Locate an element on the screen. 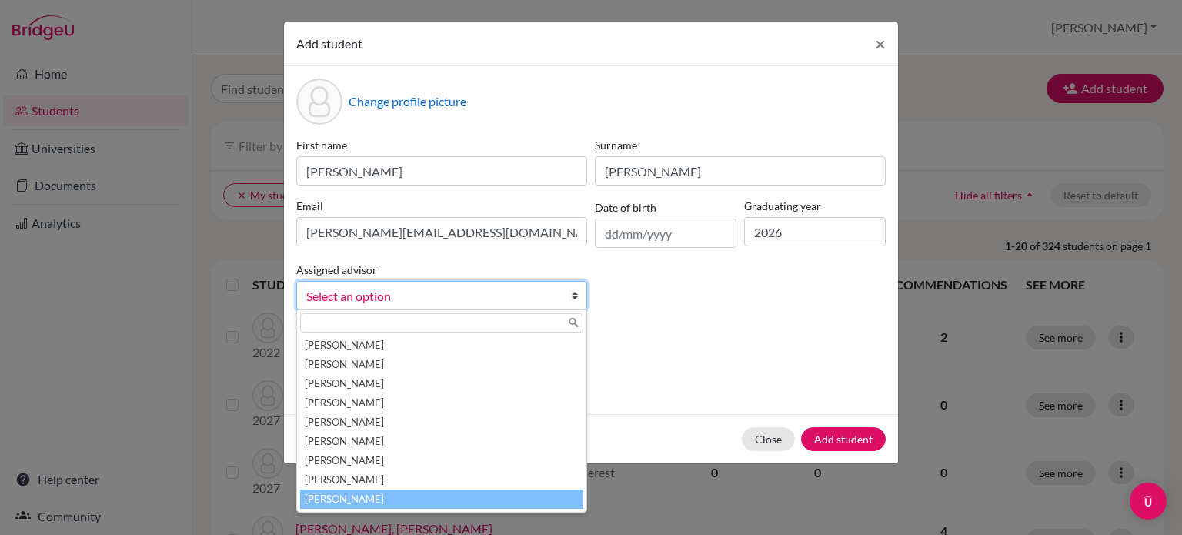  p: Parents is located at coordinates (591, 344).